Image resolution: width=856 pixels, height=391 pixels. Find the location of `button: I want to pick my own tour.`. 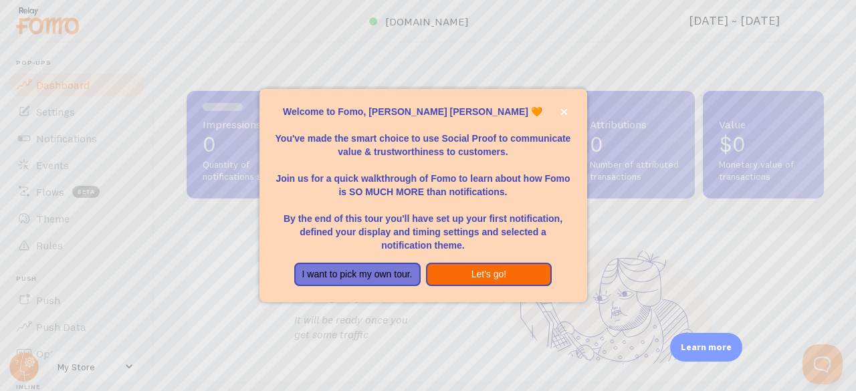

button: I want to pick my own tour. is located at coordinates (357, 275).